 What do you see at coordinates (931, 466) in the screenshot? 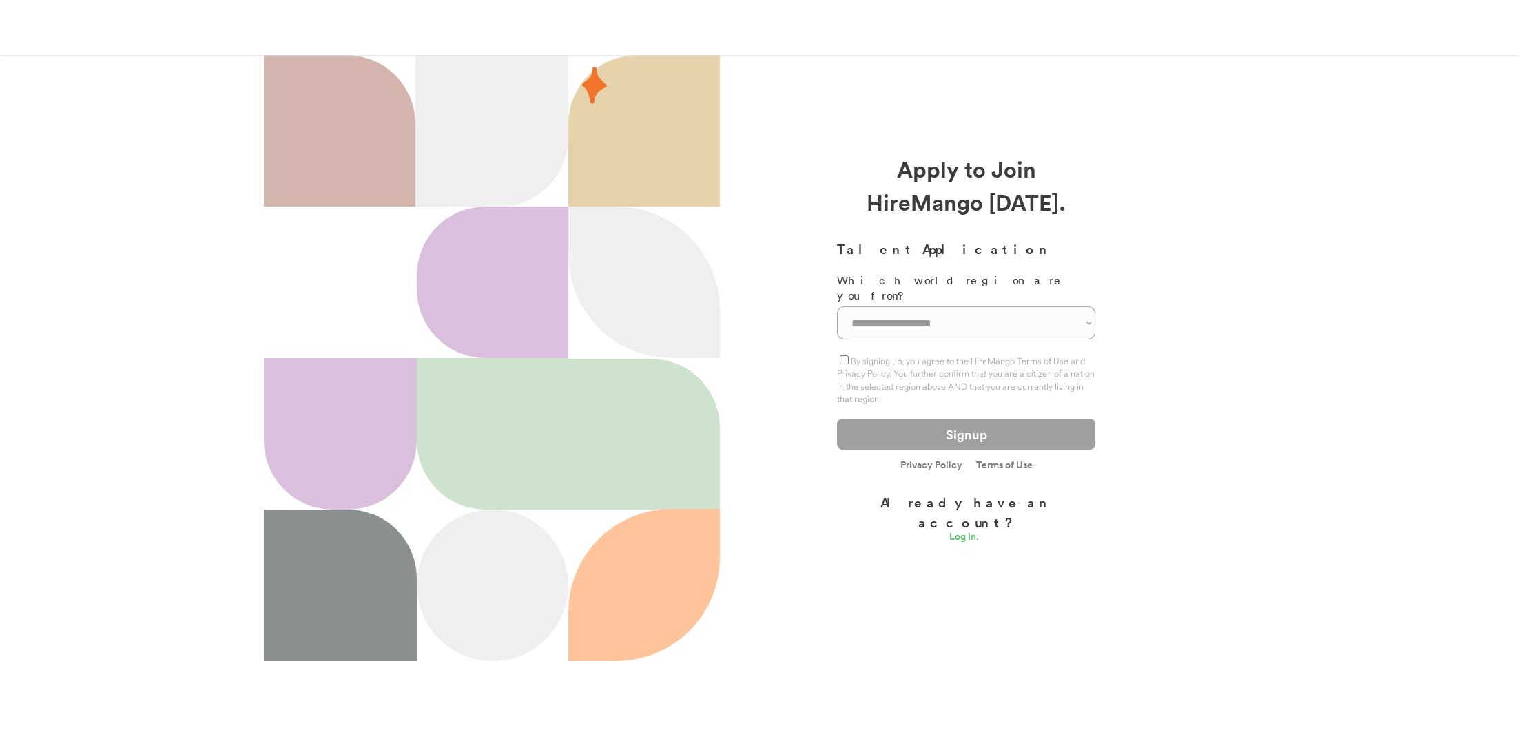
I see `a: Privacy Policy` at bounding box center [931, 466].